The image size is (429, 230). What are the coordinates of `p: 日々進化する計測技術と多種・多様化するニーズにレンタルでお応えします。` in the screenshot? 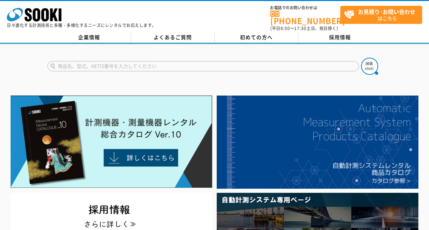 It's located at (81, 25).